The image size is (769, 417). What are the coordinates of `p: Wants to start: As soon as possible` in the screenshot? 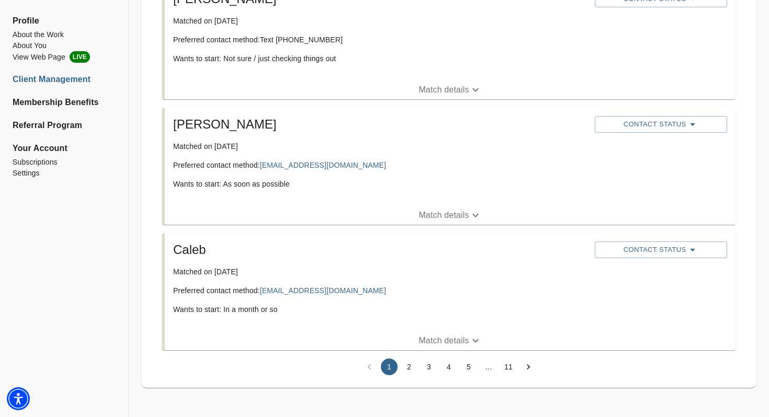 It's located at (380, 184).